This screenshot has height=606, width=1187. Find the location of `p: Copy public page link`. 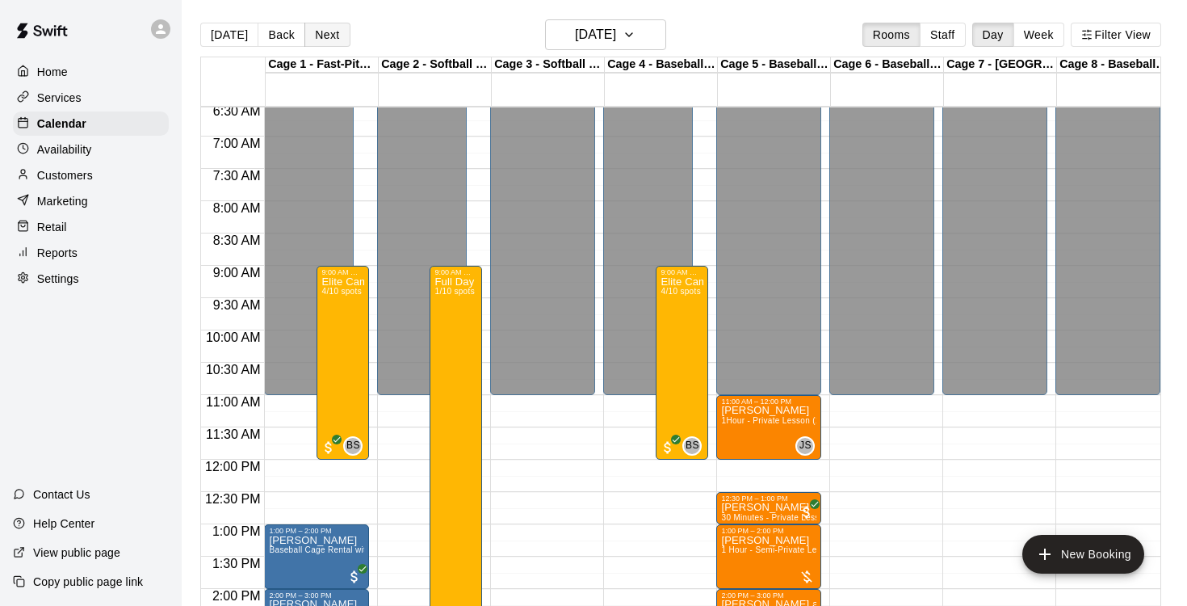

p: Copy public page link is located at coordinates (88, 581).